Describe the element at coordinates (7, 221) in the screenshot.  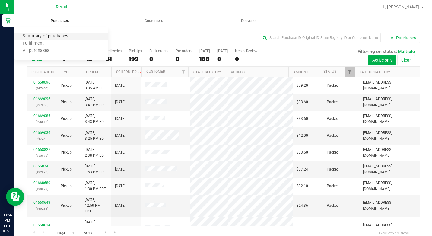
I see `p: 03:56 PM EDT` at that location.